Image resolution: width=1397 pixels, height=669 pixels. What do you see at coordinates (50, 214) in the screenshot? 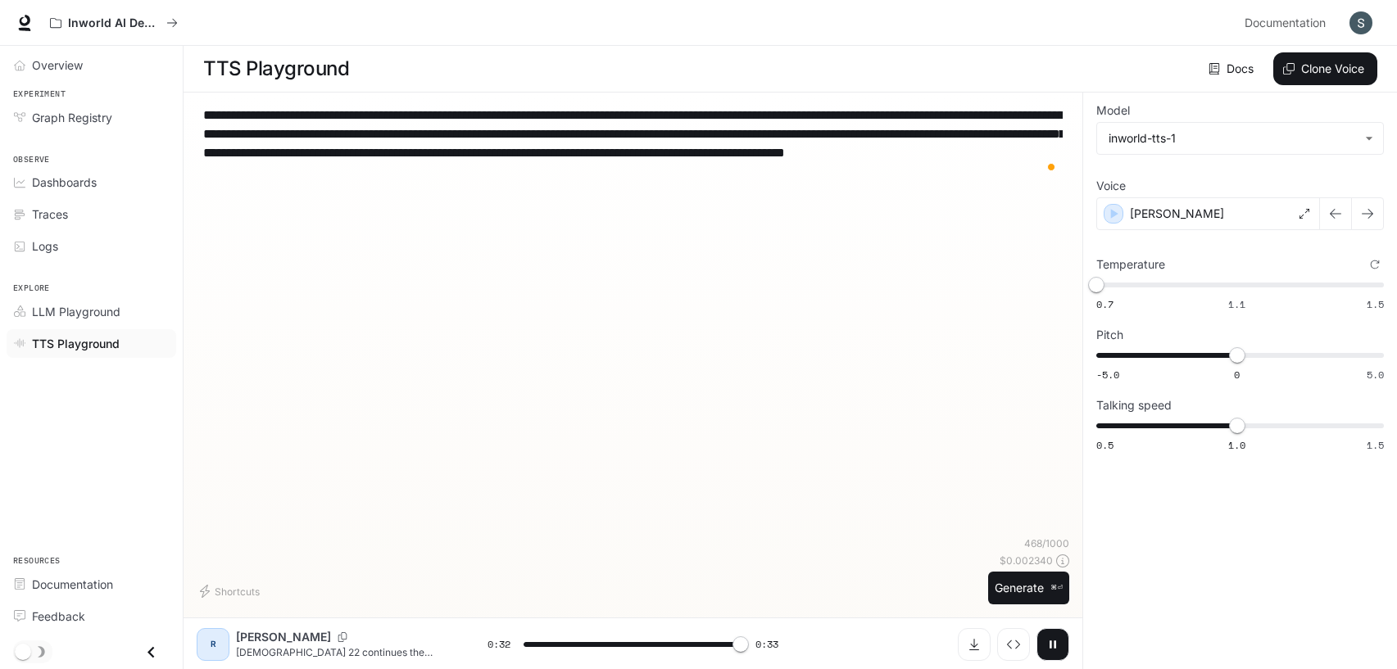
I see `span: Traces` at bounding box center [50, 214].